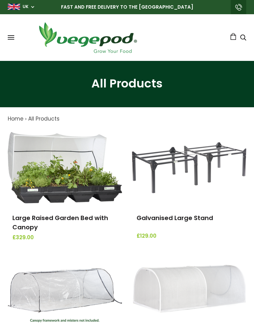 The width and height of the screenshot is (254, 323). What do you see at coordinates (175, 218) in the screenshot?
I see `a: Galvanised Large Stand` at bounding box center [175, 218].